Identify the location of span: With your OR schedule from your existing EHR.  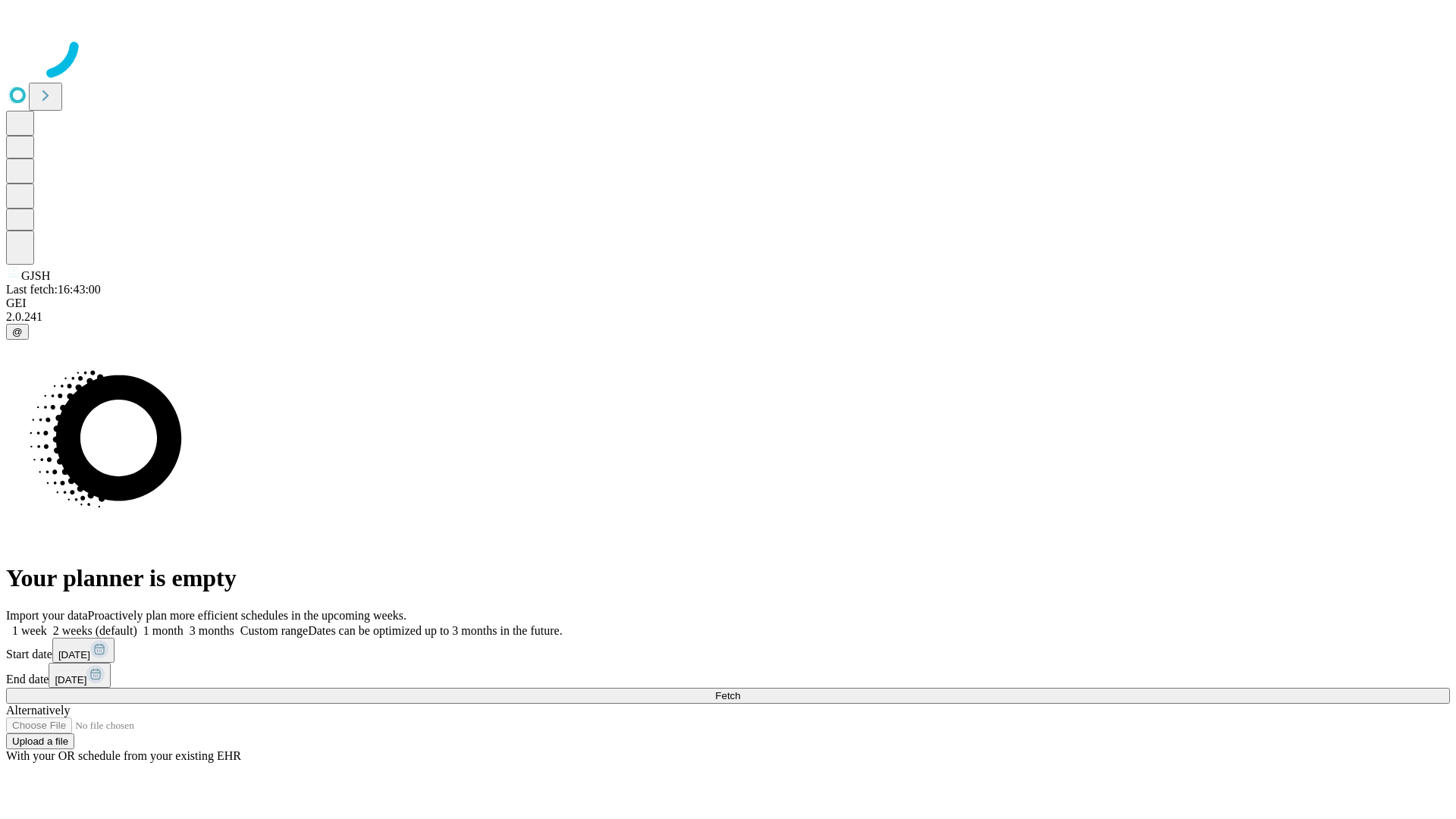
(124, 755).